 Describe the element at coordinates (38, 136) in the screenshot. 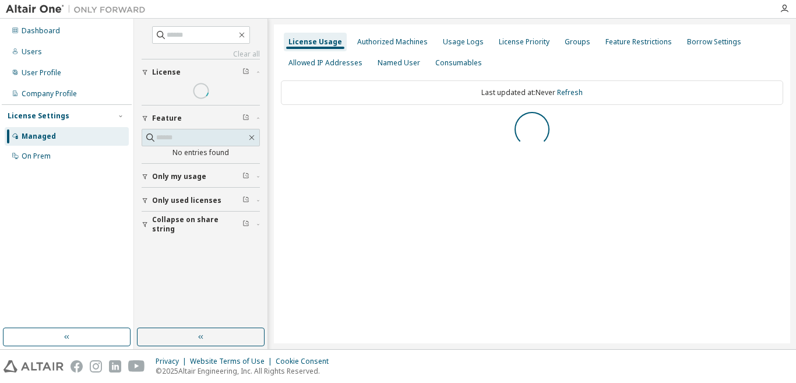

I see `div: Managed` at that location.